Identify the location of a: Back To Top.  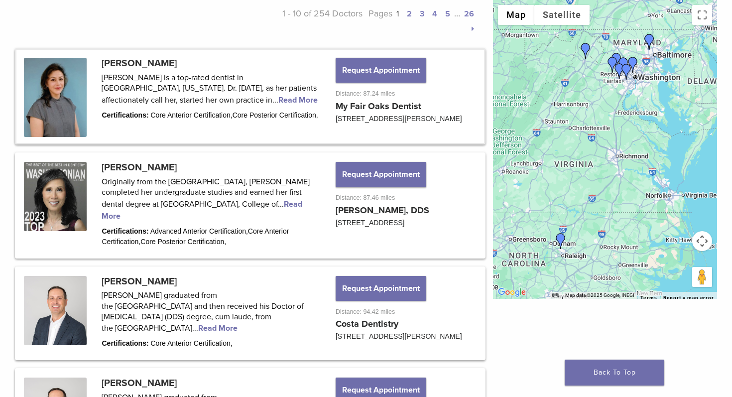
(615, 373).